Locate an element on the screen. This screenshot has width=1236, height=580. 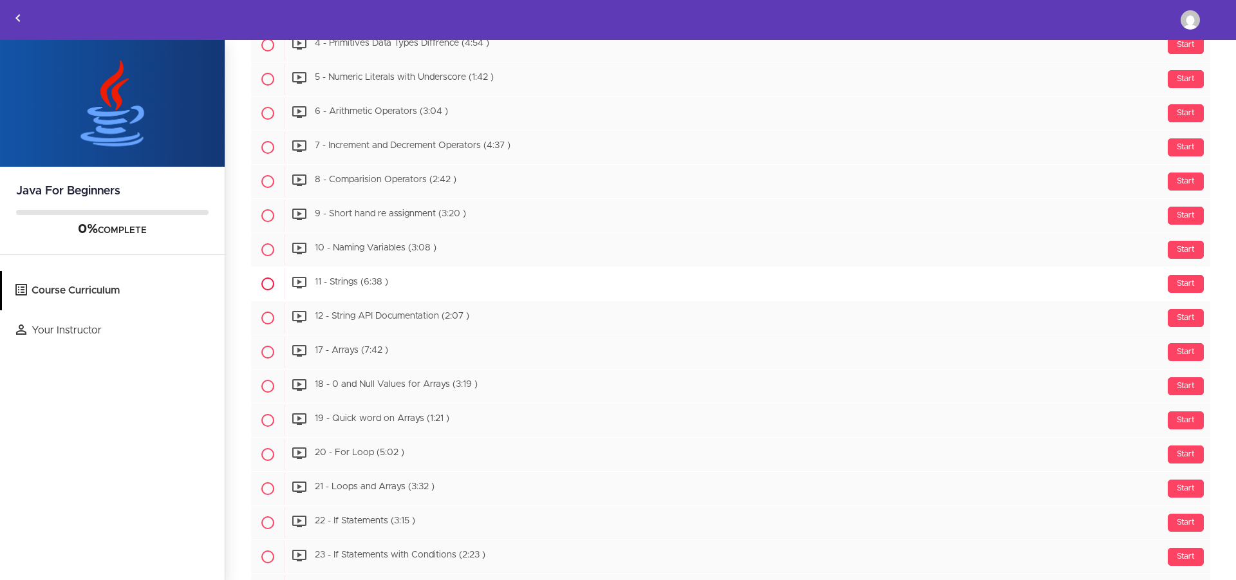
span: 21 - Loops and Arrays (3:32 ) is located at coordinates (375, 487).